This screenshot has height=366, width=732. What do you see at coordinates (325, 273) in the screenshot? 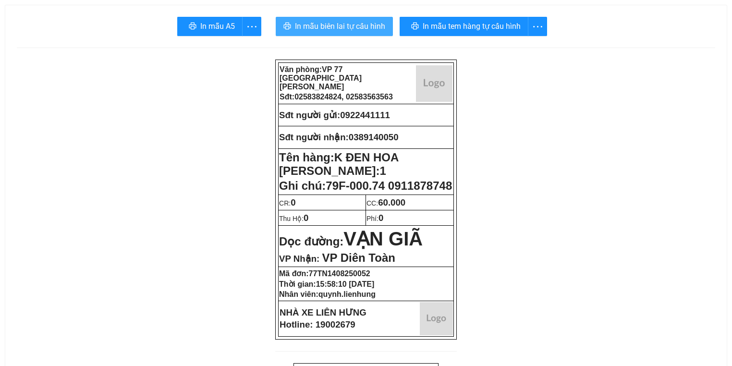
I see `strong: Mã đơn:` at bounding box center [325, 273].